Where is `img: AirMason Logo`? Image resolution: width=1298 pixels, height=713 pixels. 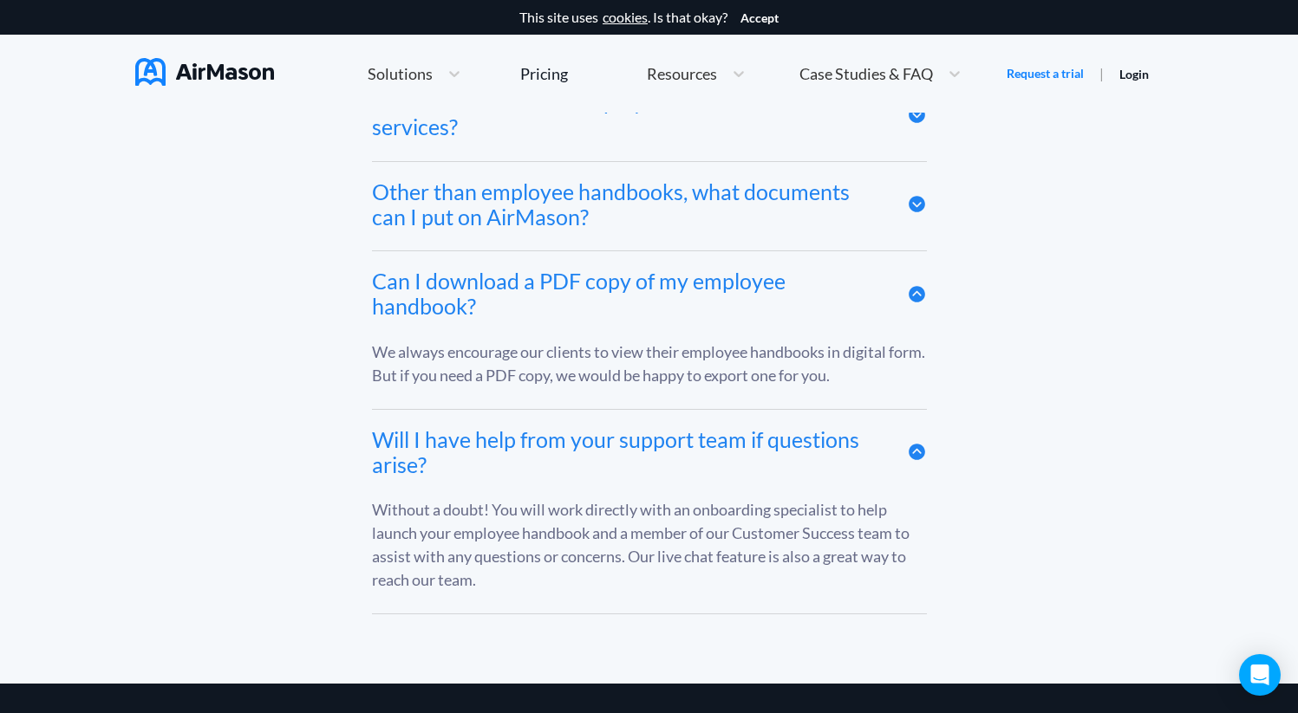
img: AirMason Logo is located at coordinates (205, 72).